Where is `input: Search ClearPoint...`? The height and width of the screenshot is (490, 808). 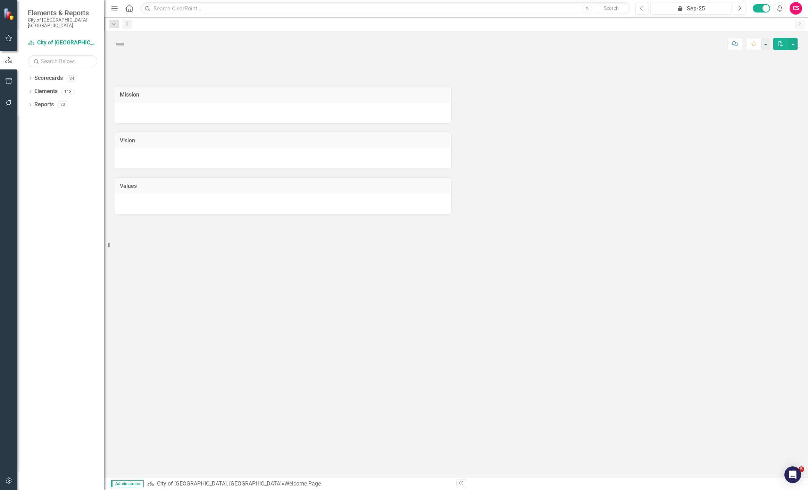 input: Search ClearPoint... is located at coordinates (385, 8).